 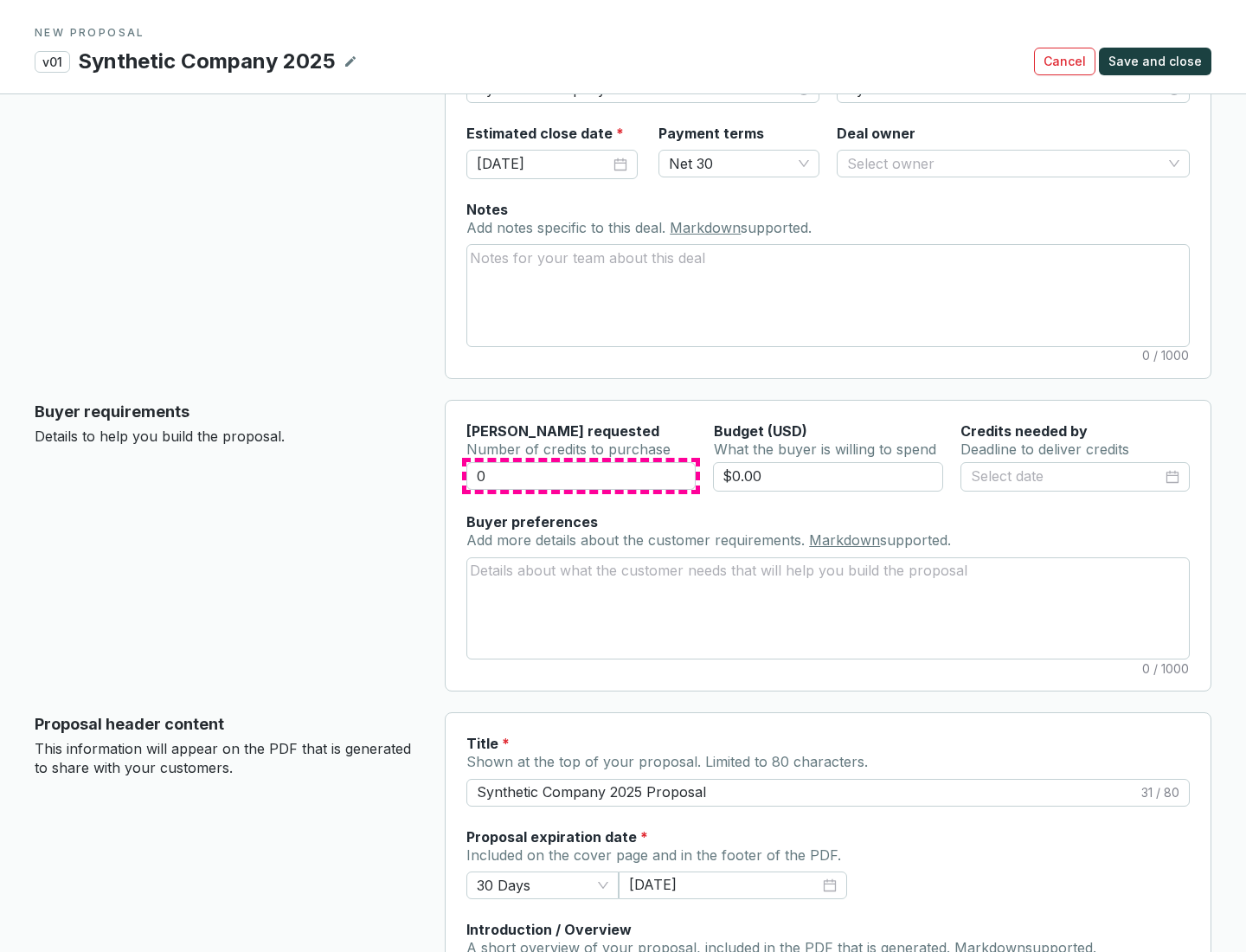 I want to click on label: Credits needed by, so click(x=1024, y=431).